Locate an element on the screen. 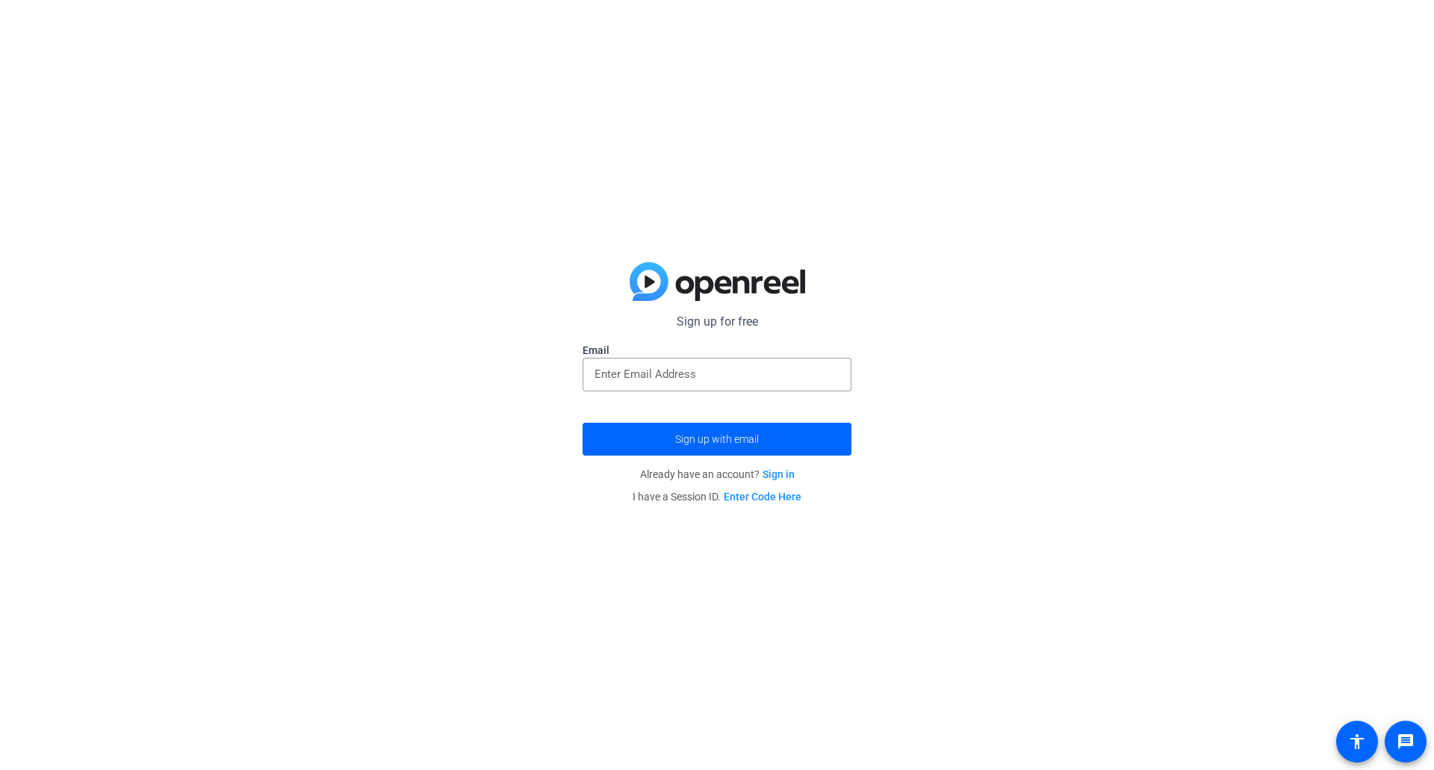 This screenshot has height=770, width=1434. p: Sign up for free is located at coordinates (717, 322).